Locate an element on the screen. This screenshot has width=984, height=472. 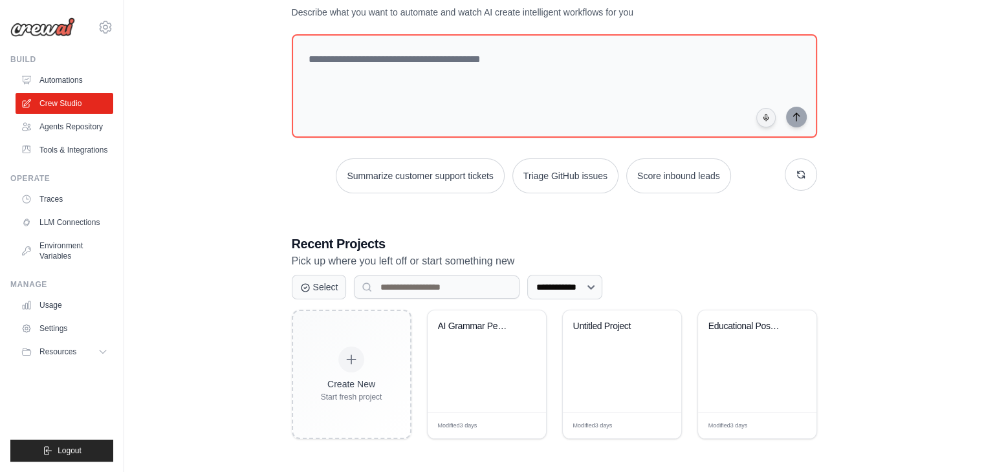
a: LLM Connections is located at coordinates (64, 223).